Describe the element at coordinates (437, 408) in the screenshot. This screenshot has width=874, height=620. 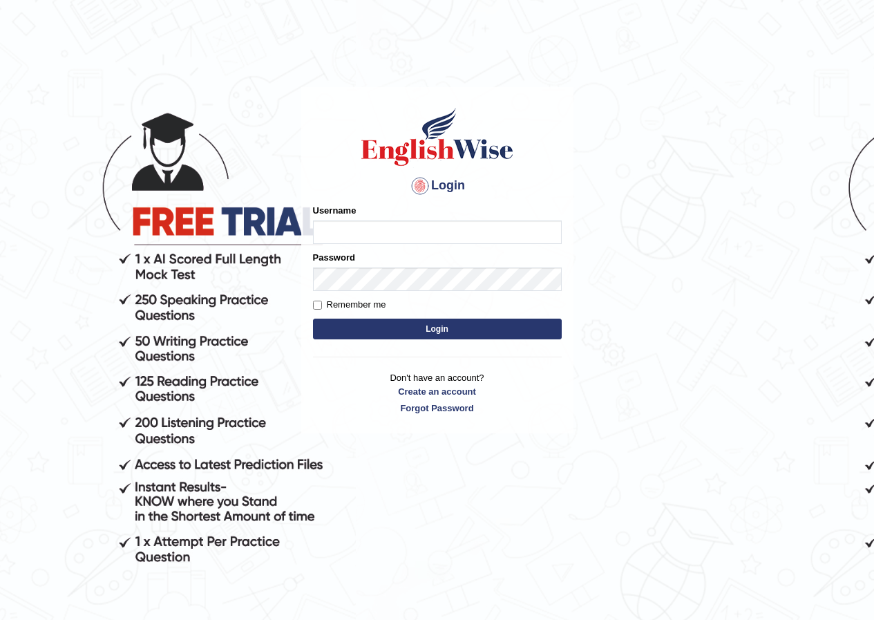
I see `a: Forgot Password` at that location.